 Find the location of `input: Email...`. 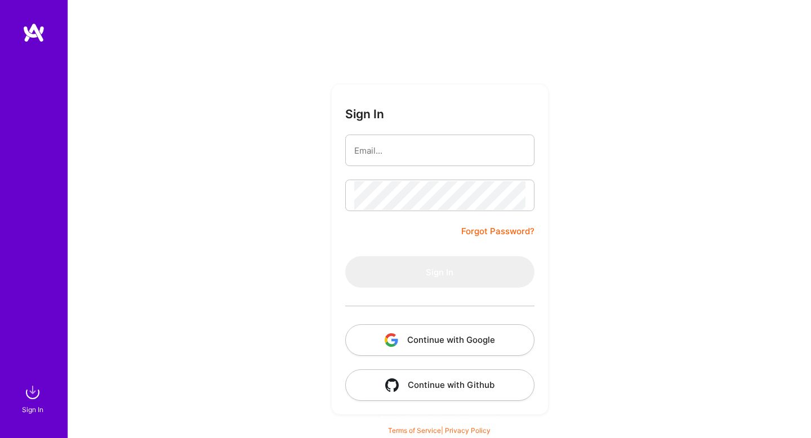

input: Email... is located at coordinates (440, 150).